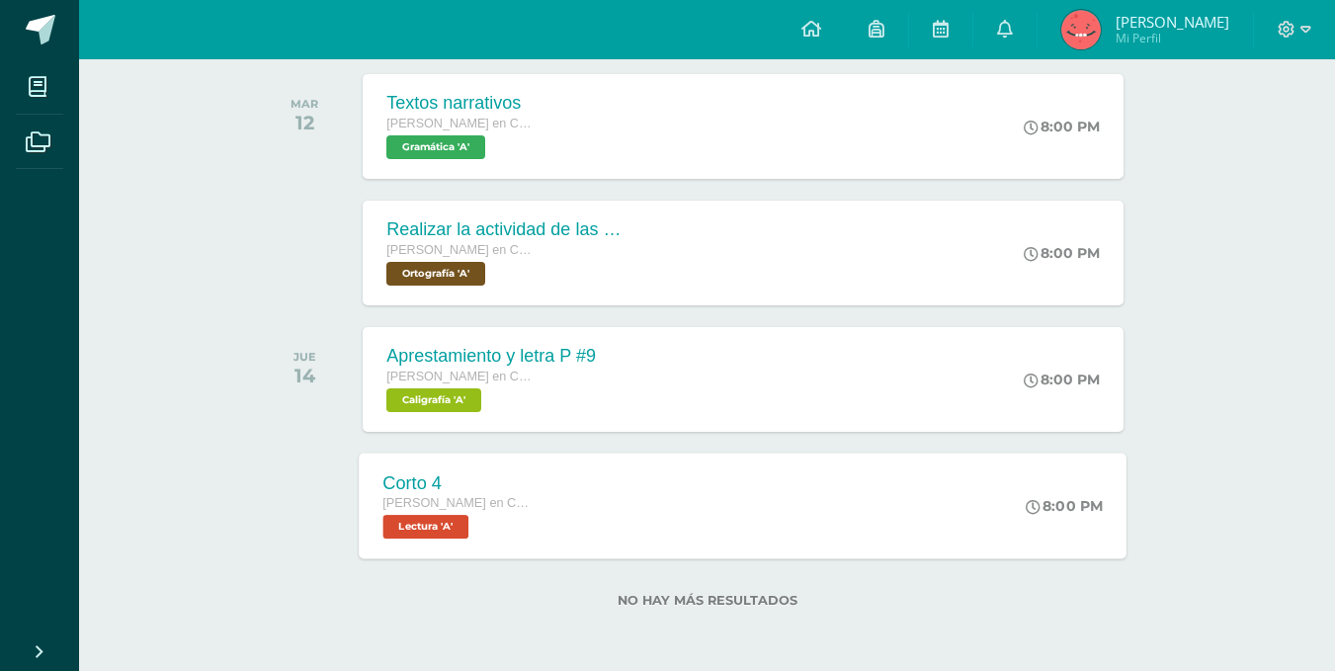 The width and height of the screenshot is (1335, 671). What do you see at coordinates (436, 147) in the screenshot?
I see `span: Gramática 'A'` at bounding box center [436, 147].